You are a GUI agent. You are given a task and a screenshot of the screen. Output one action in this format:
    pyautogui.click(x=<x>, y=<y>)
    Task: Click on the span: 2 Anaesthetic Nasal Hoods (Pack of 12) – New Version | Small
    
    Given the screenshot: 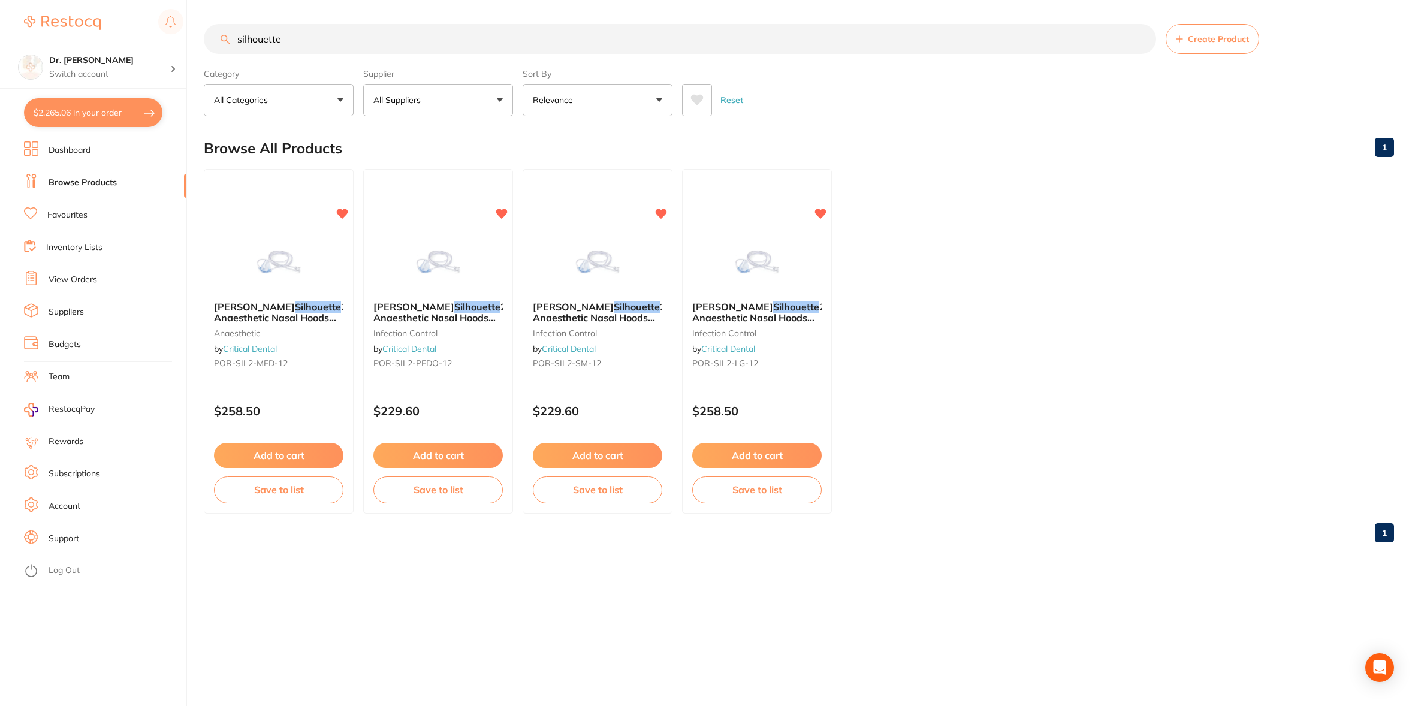 What is the action you would take?
    pyautogui.click(x=600, y=323)
    